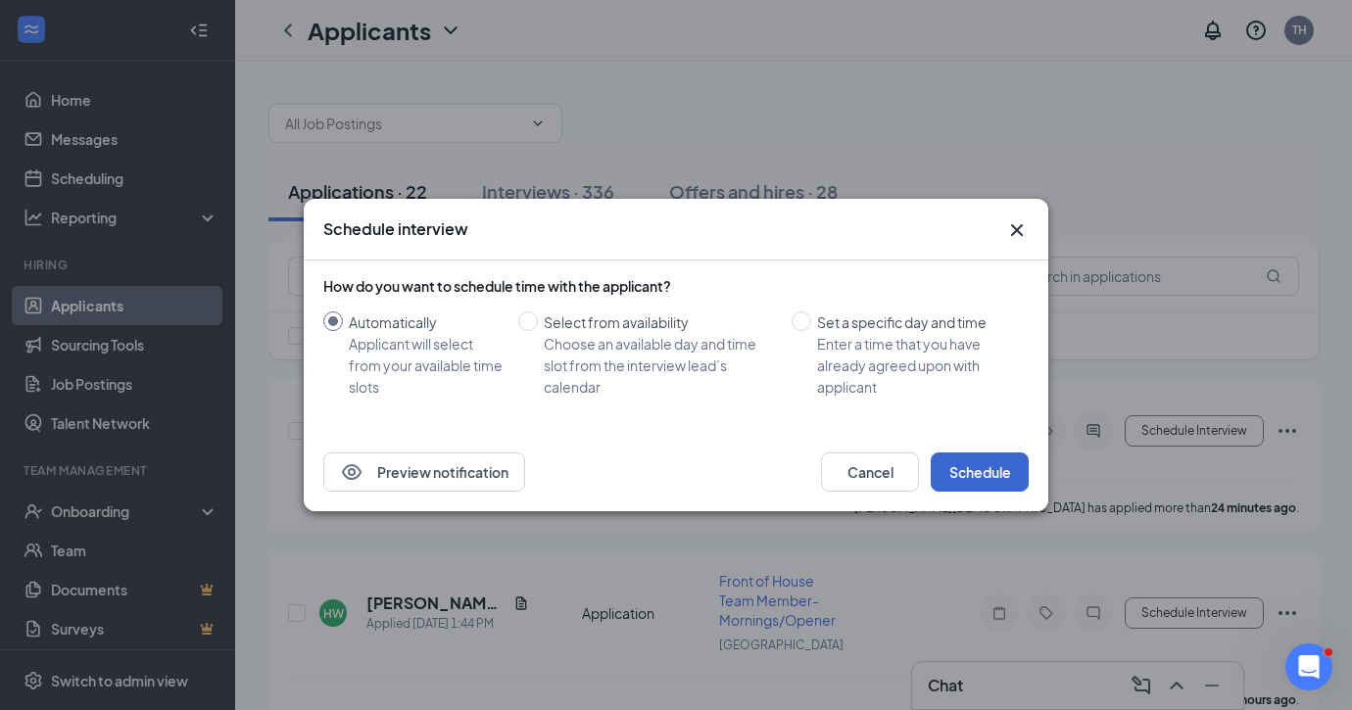 The image size is (1352, 710). I want to click on svg: Cross, so click(1017, 230).